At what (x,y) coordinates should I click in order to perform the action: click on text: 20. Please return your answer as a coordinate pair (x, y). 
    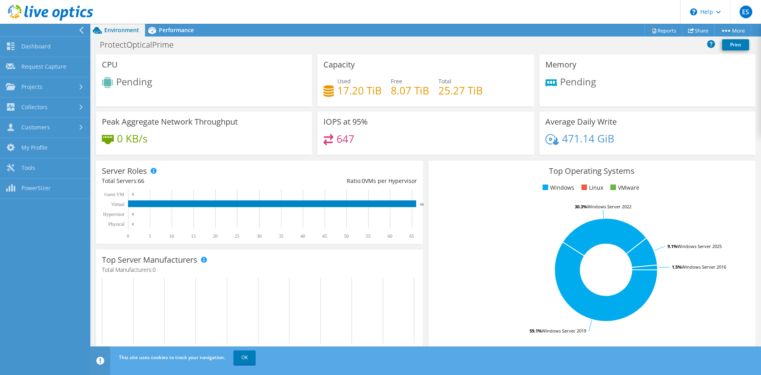
    Looking at the image, I should click on (215, 236).